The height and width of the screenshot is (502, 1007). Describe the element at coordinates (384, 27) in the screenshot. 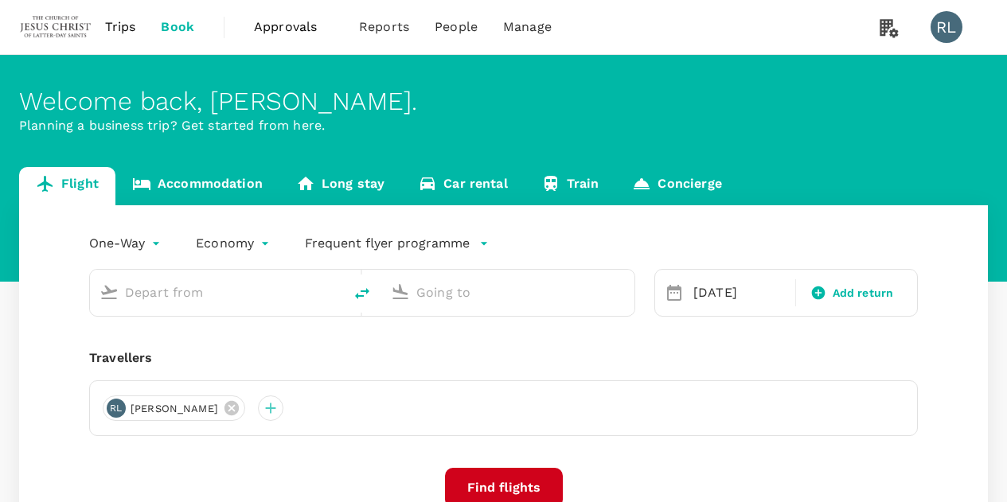

I see `span: Reports` at that location.